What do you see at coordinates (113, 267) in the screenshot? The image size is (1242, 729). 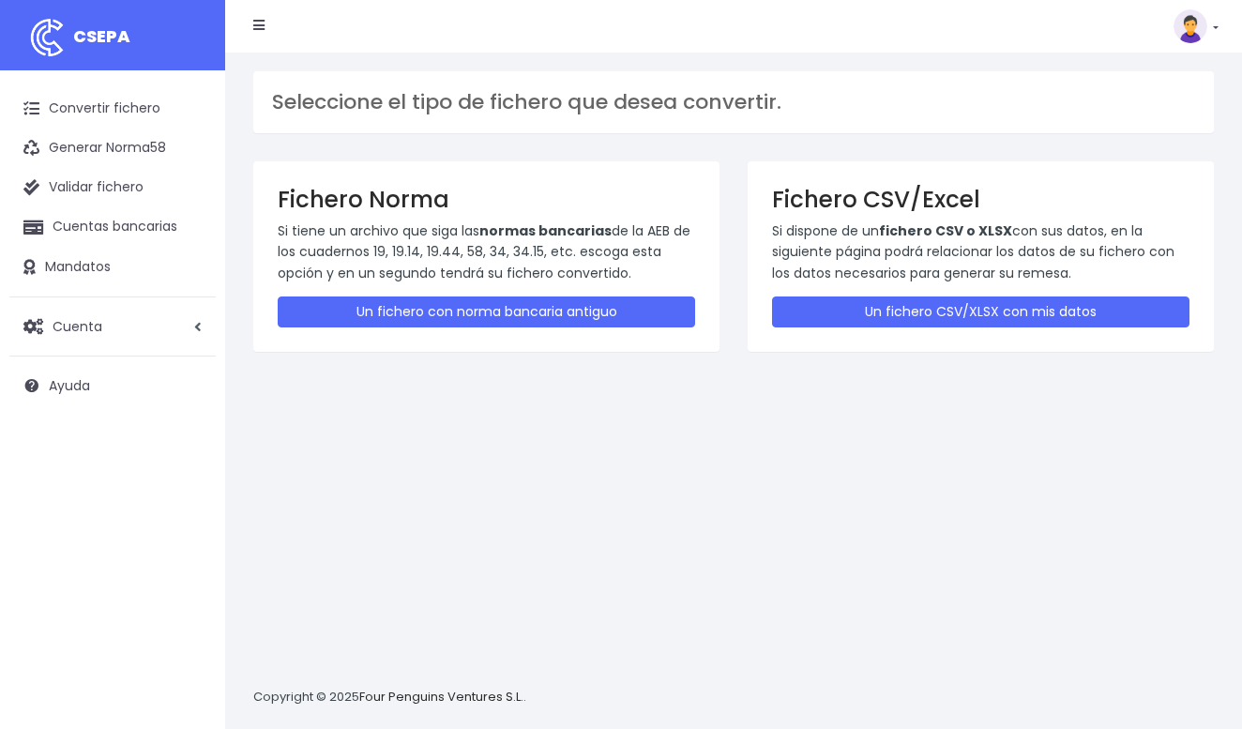 I see `a: Mandatos` at bounding box center [113, 267].